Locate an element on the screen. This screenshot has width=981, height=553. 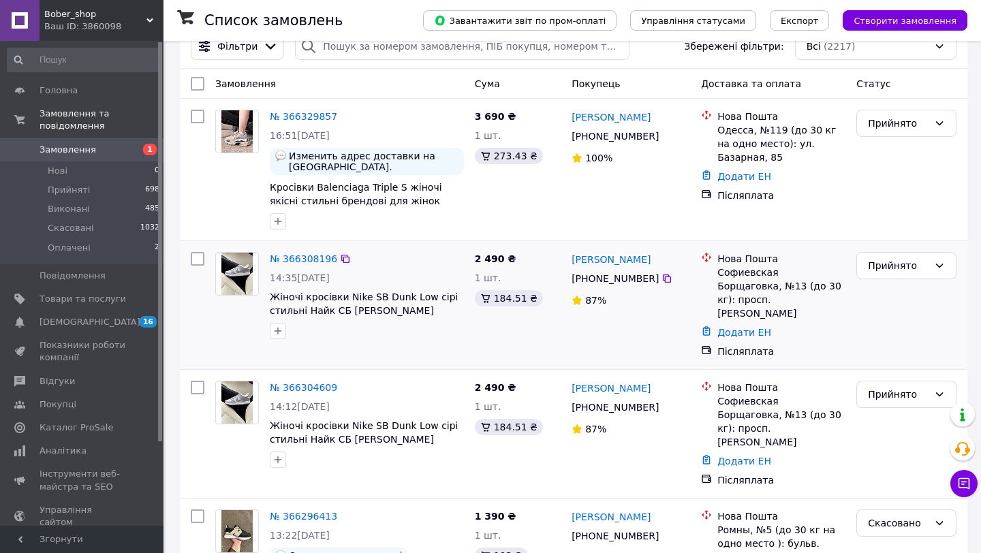
div: 184.51 ₴ is located at coordinates (509, 427).